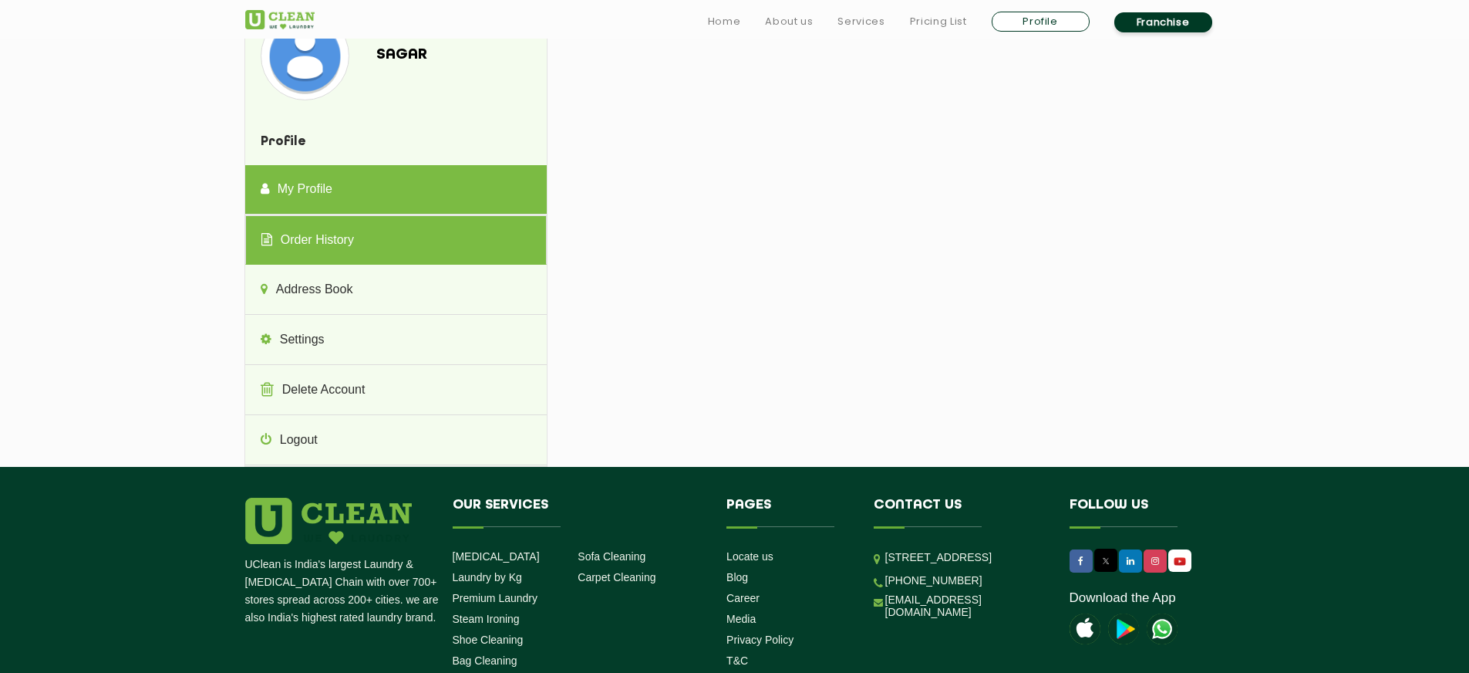 The image size is (1469, 673). I want to click on a: My Profile, so click(396, 190).